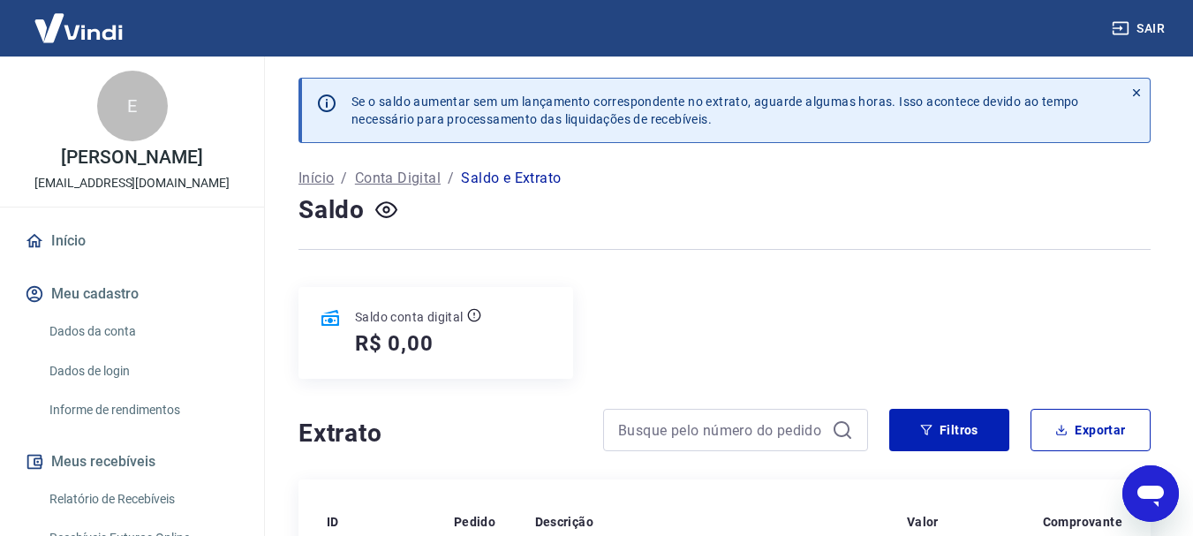  What do you see at coordinates (333, 522) in the screenshot?
I see `p: ID` at bounding box center [333, 522].